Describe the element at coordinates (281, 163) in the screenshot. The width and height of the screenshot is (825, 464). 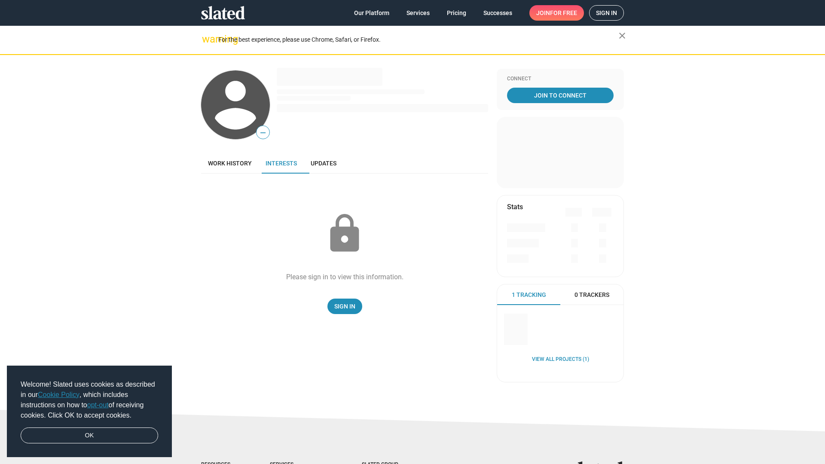
I see `a: Interests` at that location.